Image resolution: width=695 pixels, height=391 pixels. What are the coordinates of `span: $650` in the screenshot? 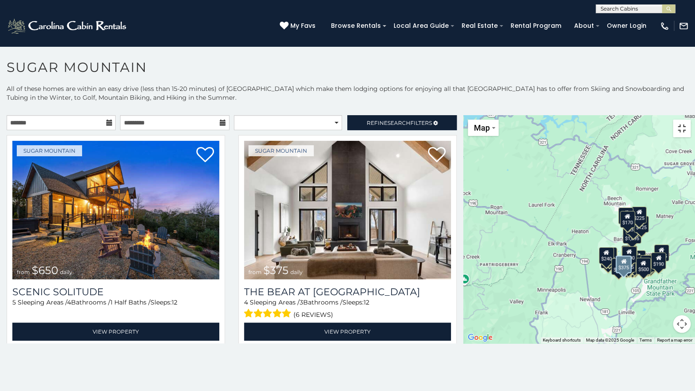 It's located at (45, 270).